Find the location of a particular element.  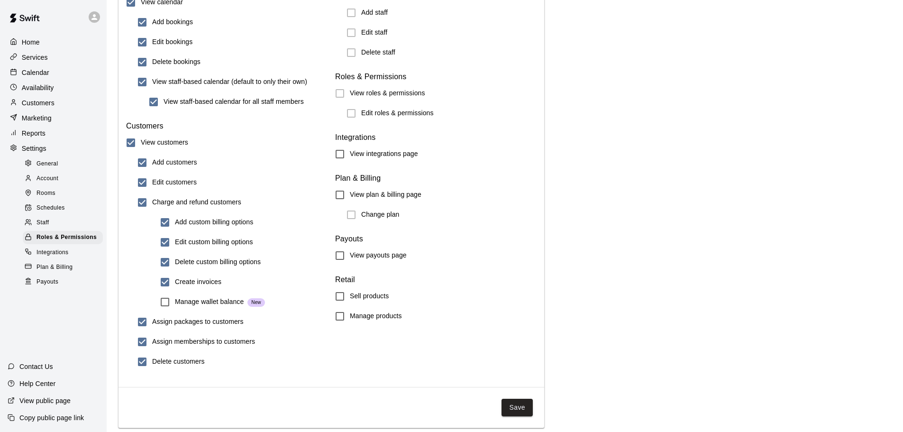

a: Payouts is located at coordinates (64, 282).